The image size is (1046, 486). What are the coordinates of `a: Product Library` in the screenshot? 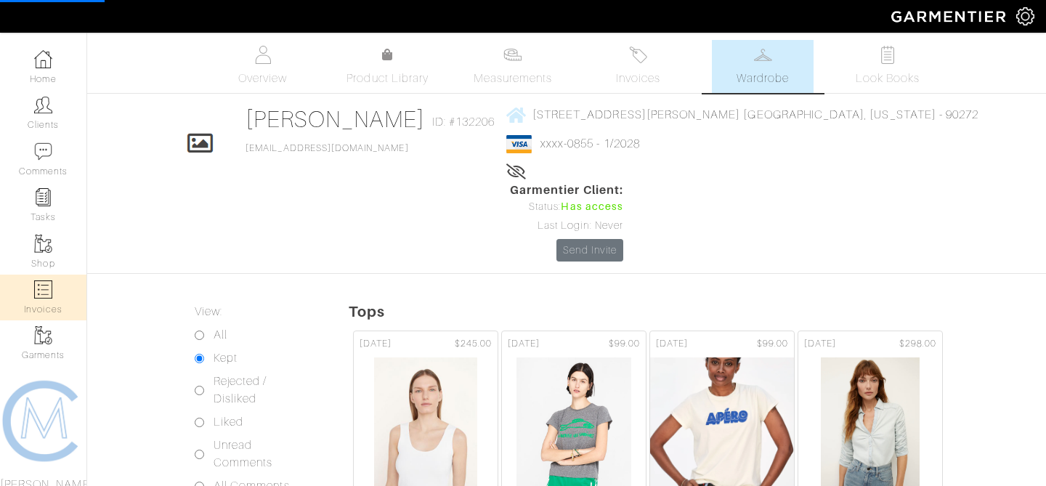 It's located at (388, 67).